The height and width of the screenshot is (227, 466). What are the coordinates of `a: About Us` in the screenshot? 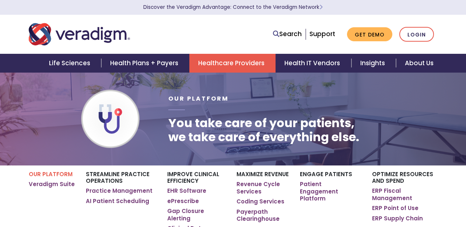 It's located at (419, 63).